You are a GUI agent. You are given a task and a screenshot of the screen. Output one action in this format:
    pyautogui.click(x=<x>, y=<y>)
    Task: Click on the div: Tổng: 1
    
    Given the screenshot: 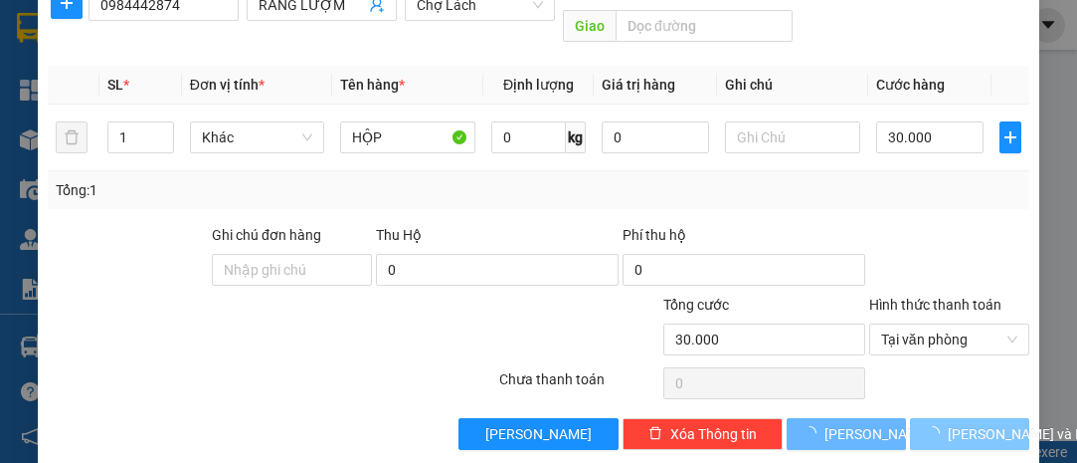 What is the action you would take?
    pyautogui.click(x=237, y=190)
    